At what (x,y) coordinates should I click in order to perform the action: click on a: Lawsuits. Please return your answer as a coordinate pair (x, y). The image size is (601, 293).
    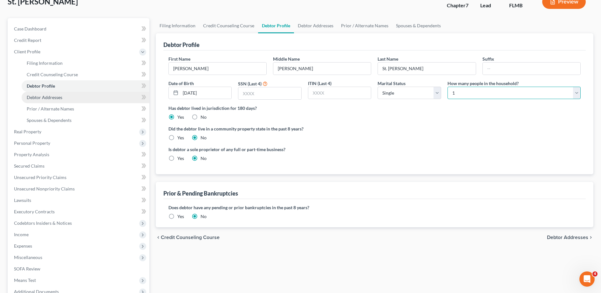
    Looking at the image, I should click on (79, 200).